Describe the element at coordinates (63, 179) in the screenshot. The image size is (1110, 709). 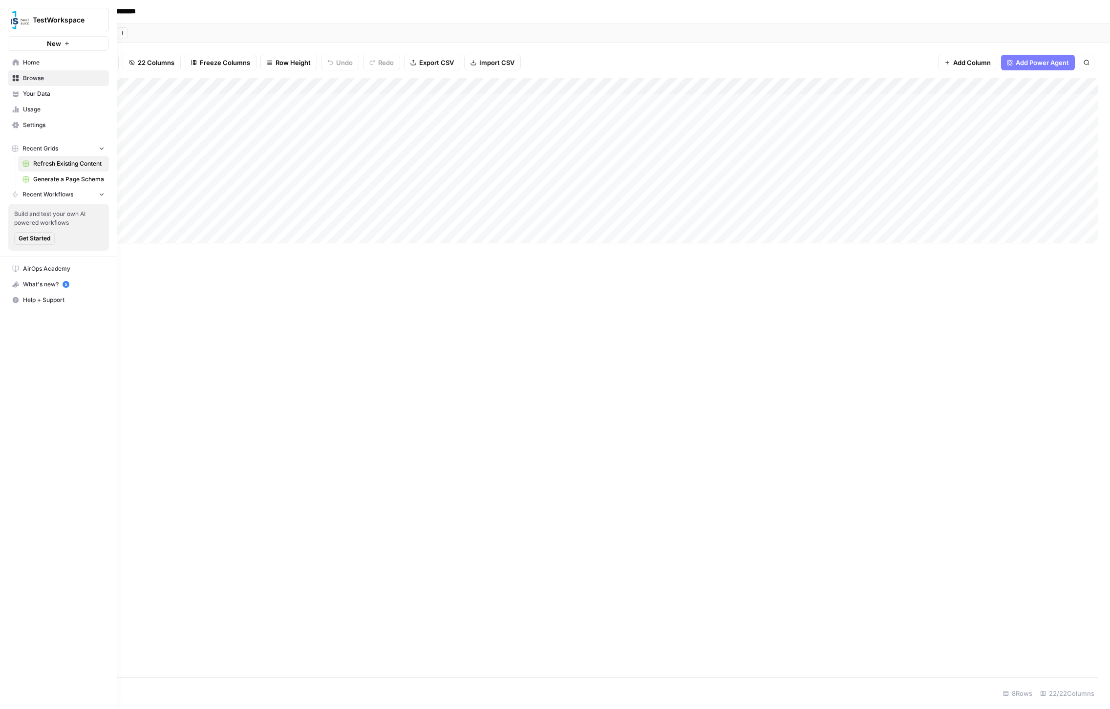
I see `a: Generate a Page Schema` at that location.